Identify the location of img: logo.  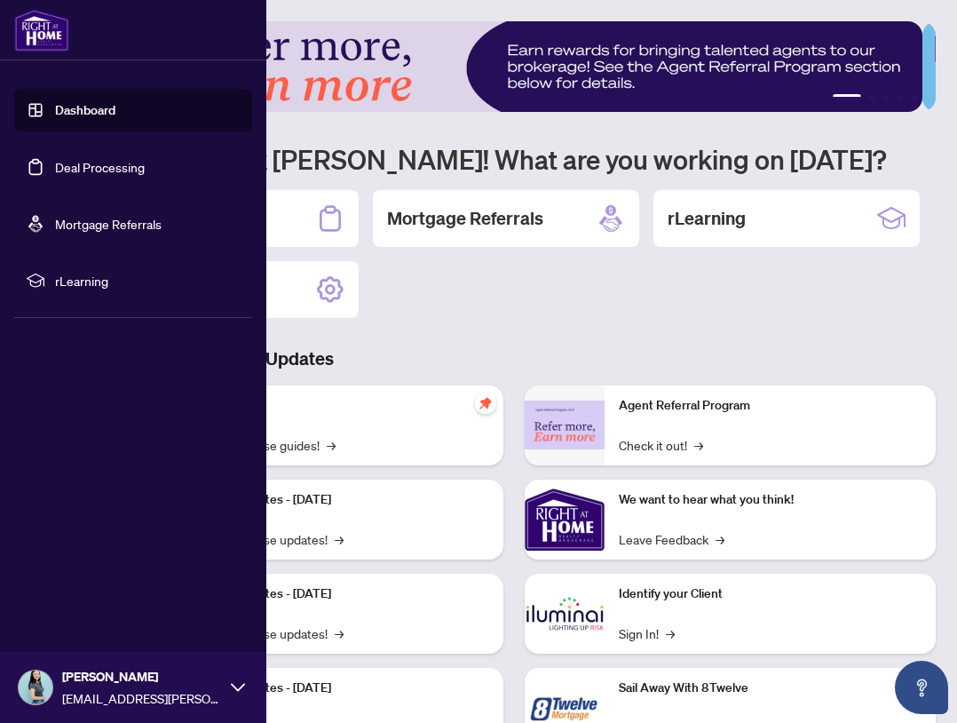
(42, 30).